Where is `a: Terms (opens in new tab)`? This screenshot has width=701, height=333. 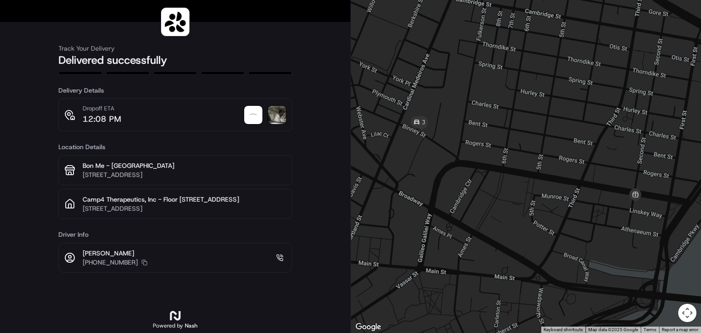 a: Terms (opens in new tab) is located at coordinates (650, 330).